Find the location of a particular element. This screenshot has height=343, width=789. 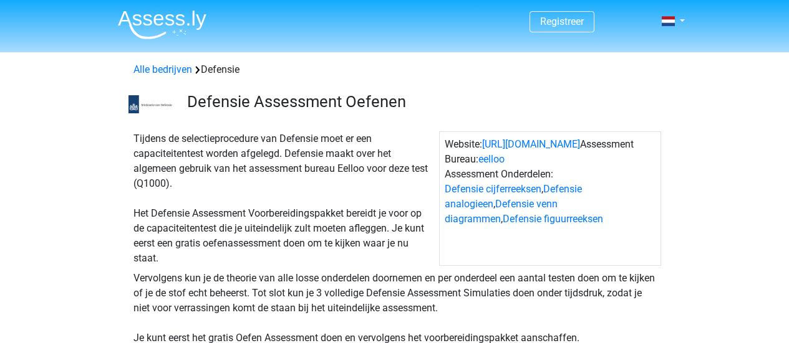

div: Website: Assessment Bureau: Assessment Onderdelen: , , , is located at coordinates (550, 199).